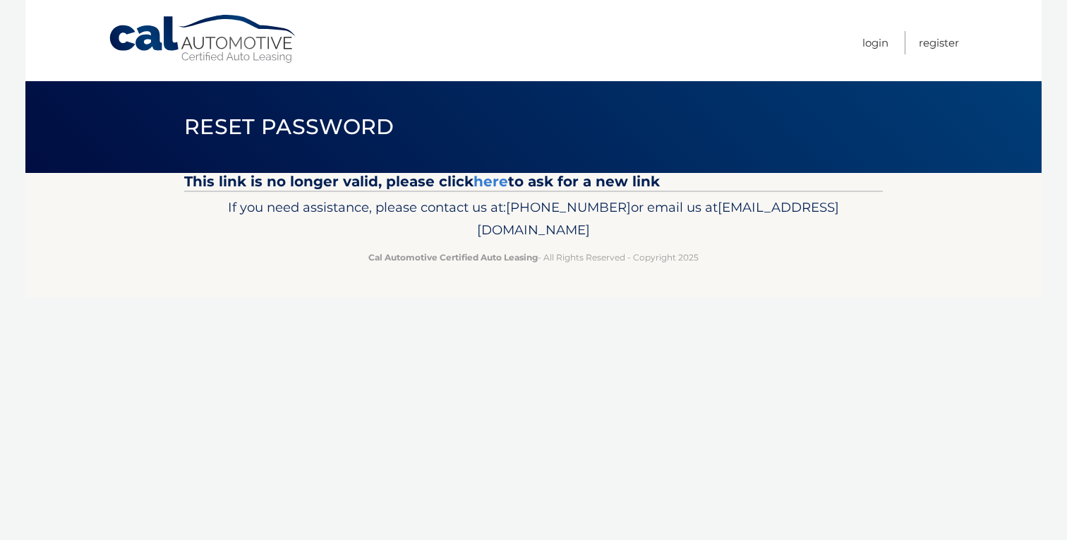 This screenshot has width=1067, height=540. What do you see at coordinates (939, 42) in the screenshot?
I see `a: Register` at bounding box center [939, 42].